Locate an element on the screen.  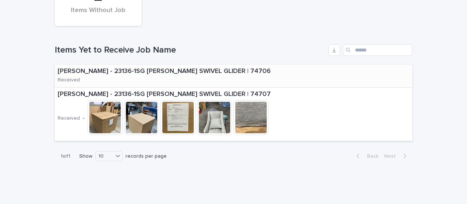
span: Back is located at coordinates (370, 156).